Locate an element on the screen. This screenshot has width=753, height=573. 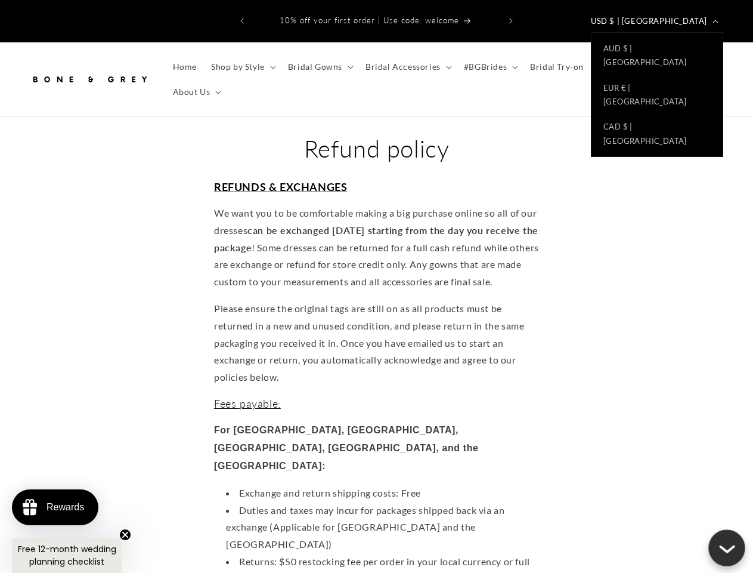
div: Rewards is located at coordinates (65, 507).